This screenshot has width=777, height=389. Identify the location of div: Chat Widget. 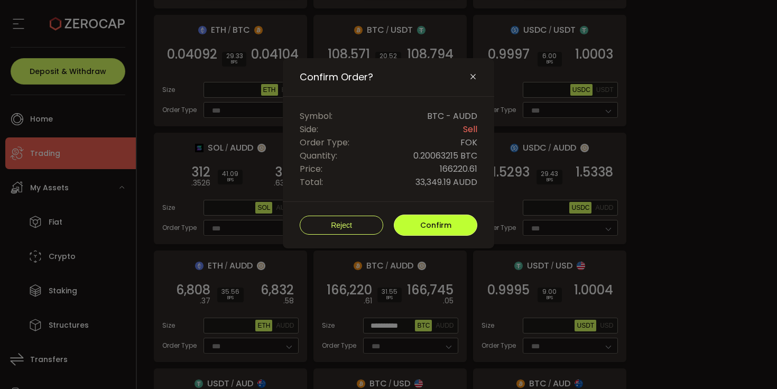
(750, 363).